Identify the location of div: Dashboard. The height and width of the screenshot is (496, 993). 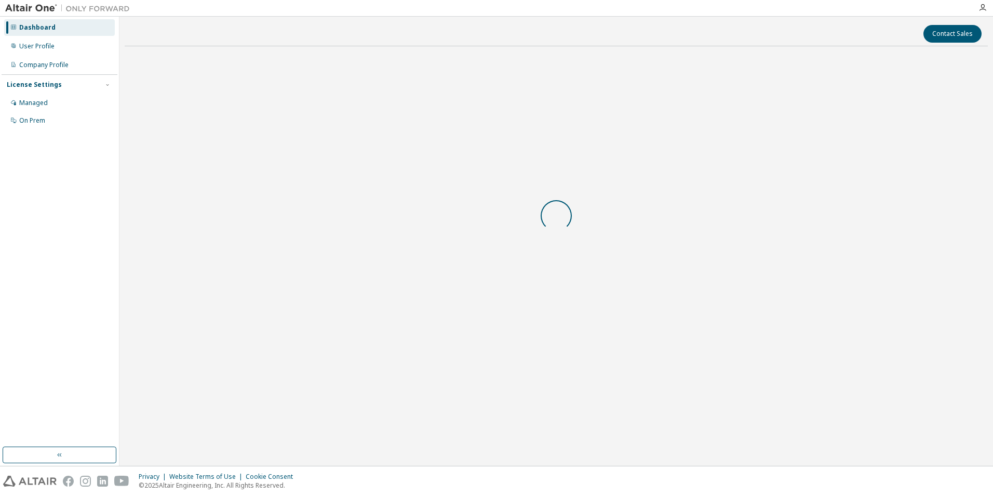
(37, 28).